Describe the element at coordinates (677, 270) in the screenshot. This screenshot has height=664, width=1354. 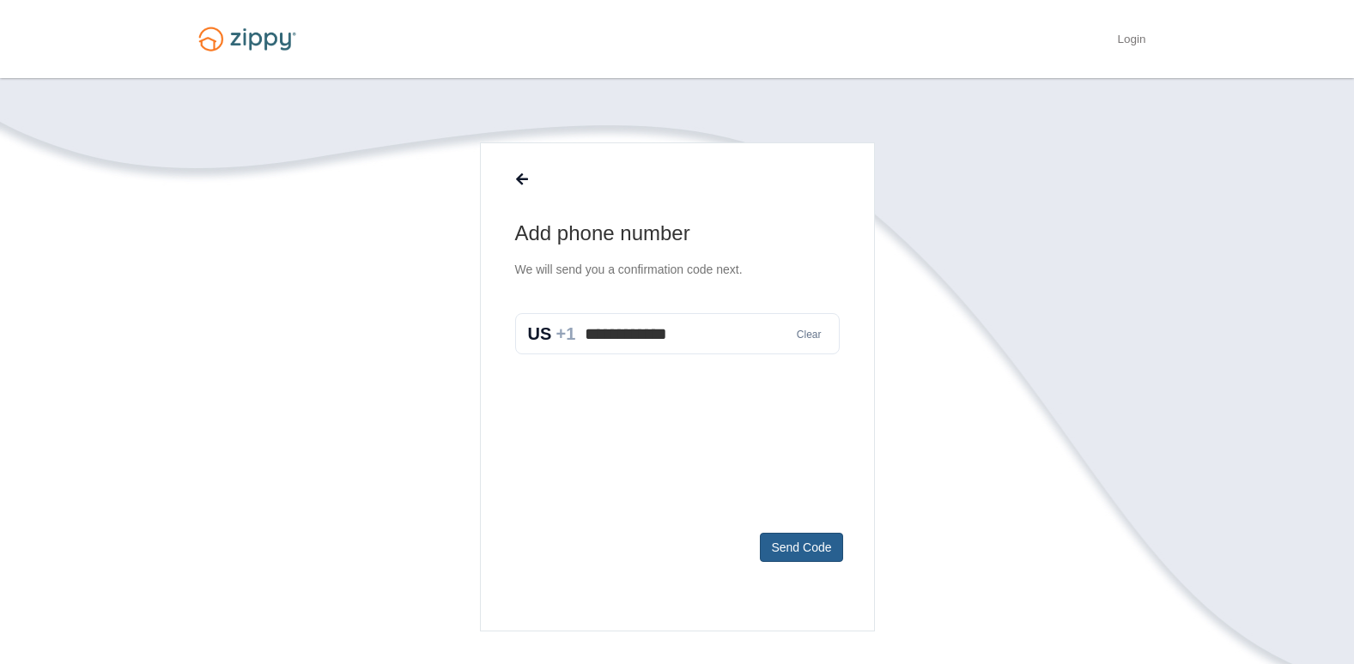
I see `p: We will send you a confirmation code next.` at that location.